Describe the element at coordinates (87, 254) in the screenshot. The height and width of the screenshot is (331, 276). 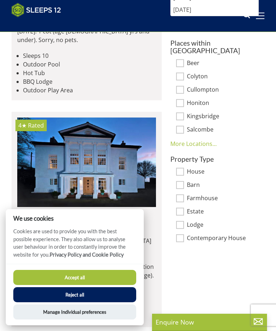
I see `a: Privacy Policy and Cookie Policy` at that location.